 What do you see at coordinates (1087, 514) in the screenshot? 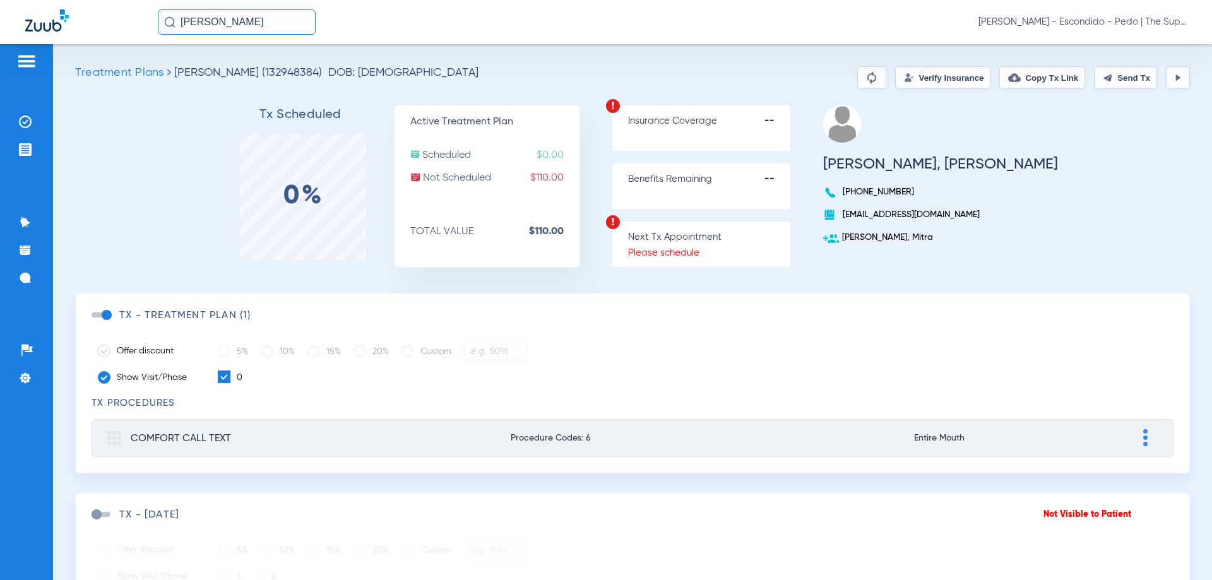
I see `p: Not Visible to Patient` at bounding box center [1087, 514].